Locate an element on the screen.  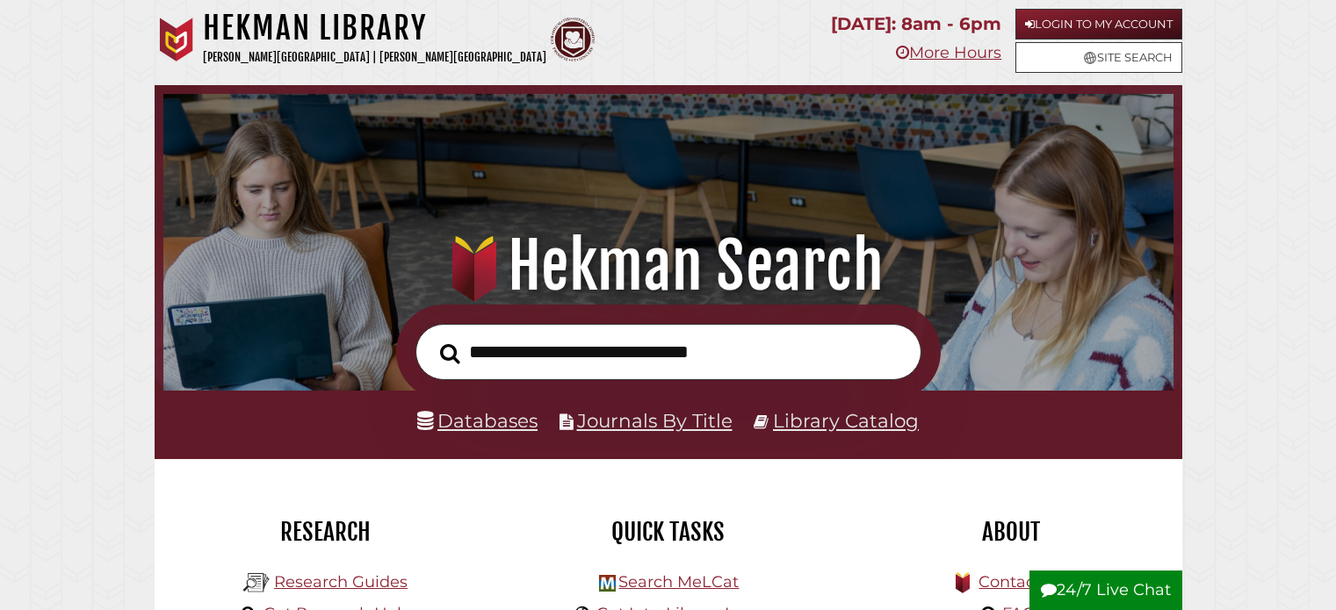
a: Login to My Account is located at coordinates (1099, 24).